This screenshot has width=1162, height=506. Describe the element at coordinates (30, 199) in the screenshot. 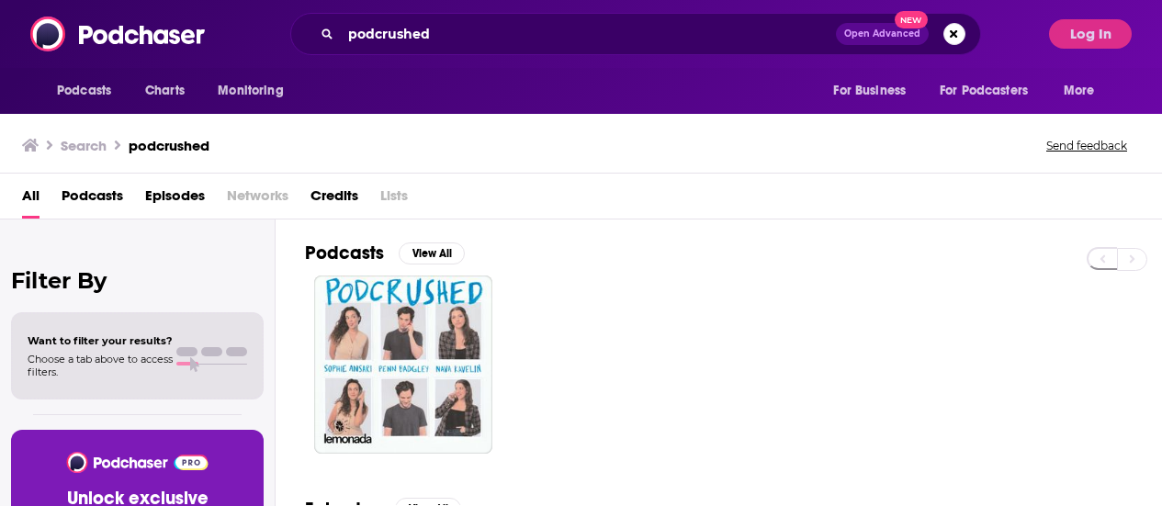

I see `span: All` at that location.